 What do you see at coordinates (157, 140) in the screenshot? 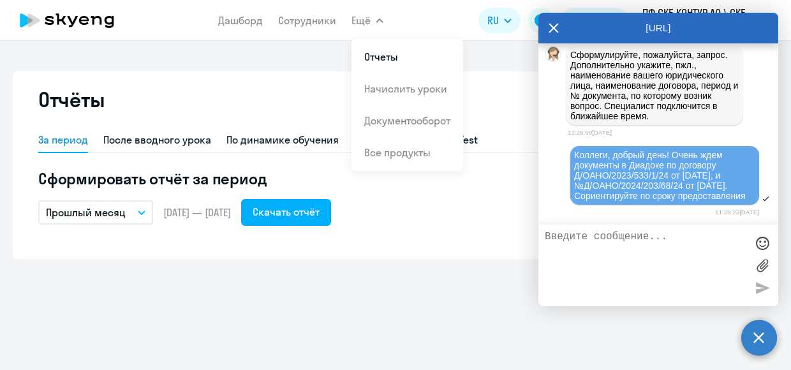
I see `div: После вводного урока` at bounding box center [157, 140].